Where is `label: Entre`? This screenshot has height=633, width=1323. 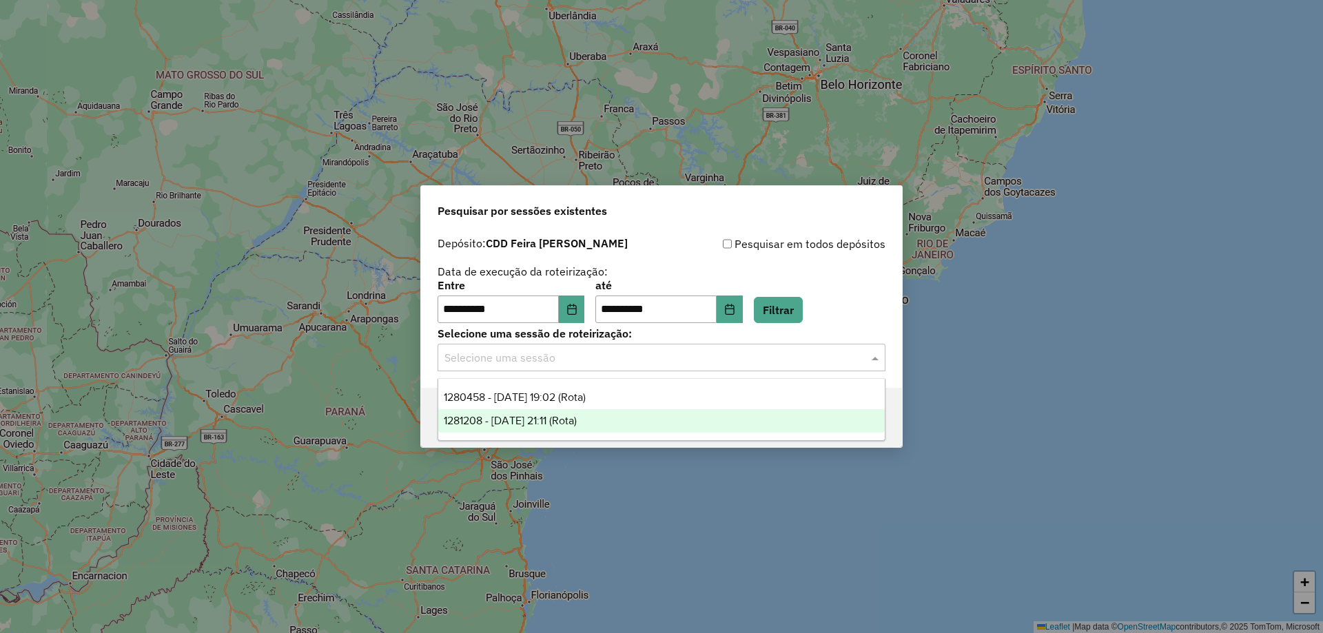
label: Entre is located at coordinates (511, 285).